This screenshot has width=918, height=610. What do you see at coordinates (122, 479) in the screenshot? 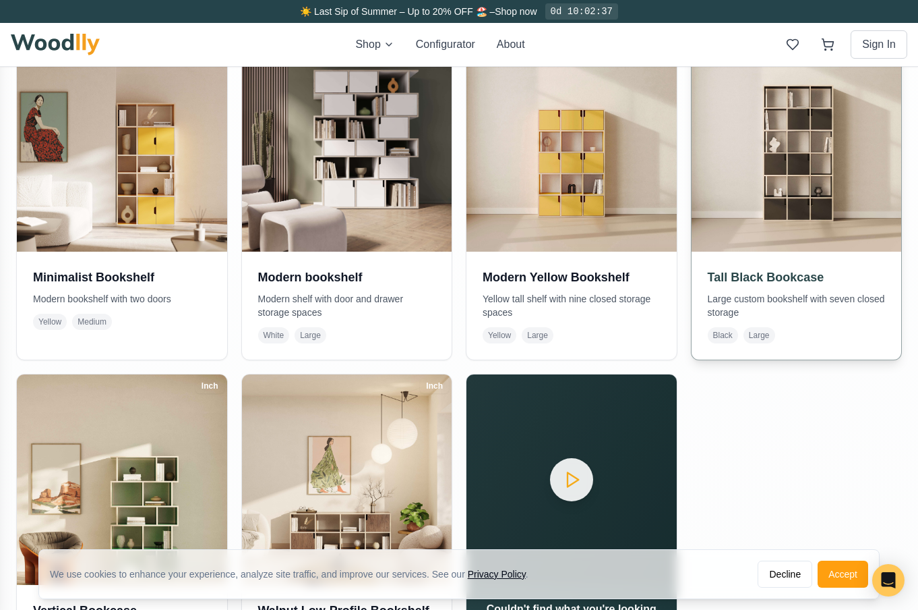
I see `img: Vertical Bookcase` at bounding box center [122, 479].